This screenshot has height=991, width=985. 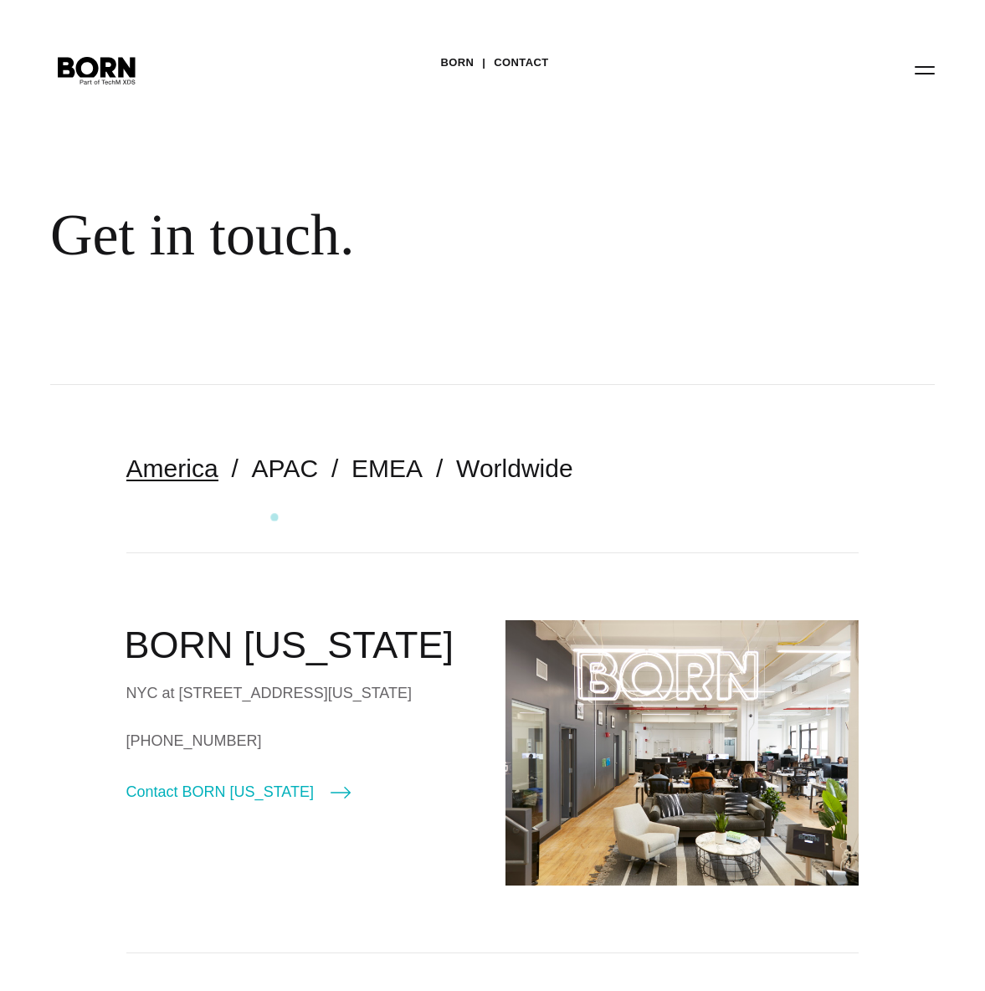 I want to click on a: Contact, so click(x=520, y=63).